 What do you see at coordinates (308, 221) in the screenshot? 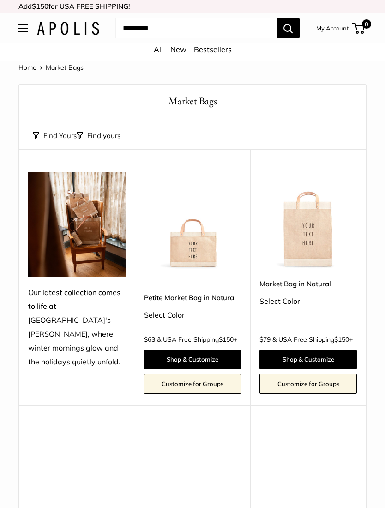
I see `a: Market Bag in NaturalMarket Bag in Natural` at bounding box center [308, 221].